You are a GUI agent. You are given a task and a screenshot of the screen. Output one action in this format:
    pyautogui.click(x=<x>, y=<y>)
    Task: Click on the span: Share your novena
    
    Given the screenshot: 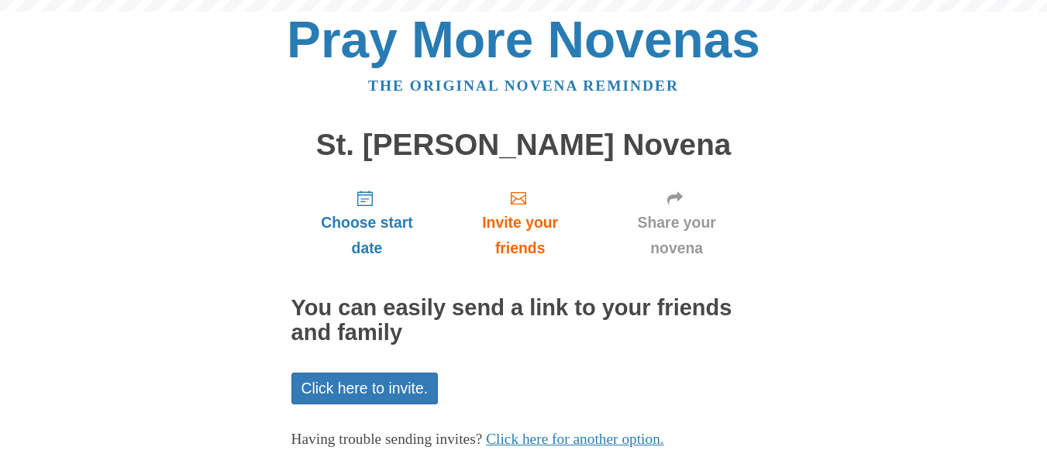 What is the action you would take?
    pyautogui.click(x=676, y=236)
    